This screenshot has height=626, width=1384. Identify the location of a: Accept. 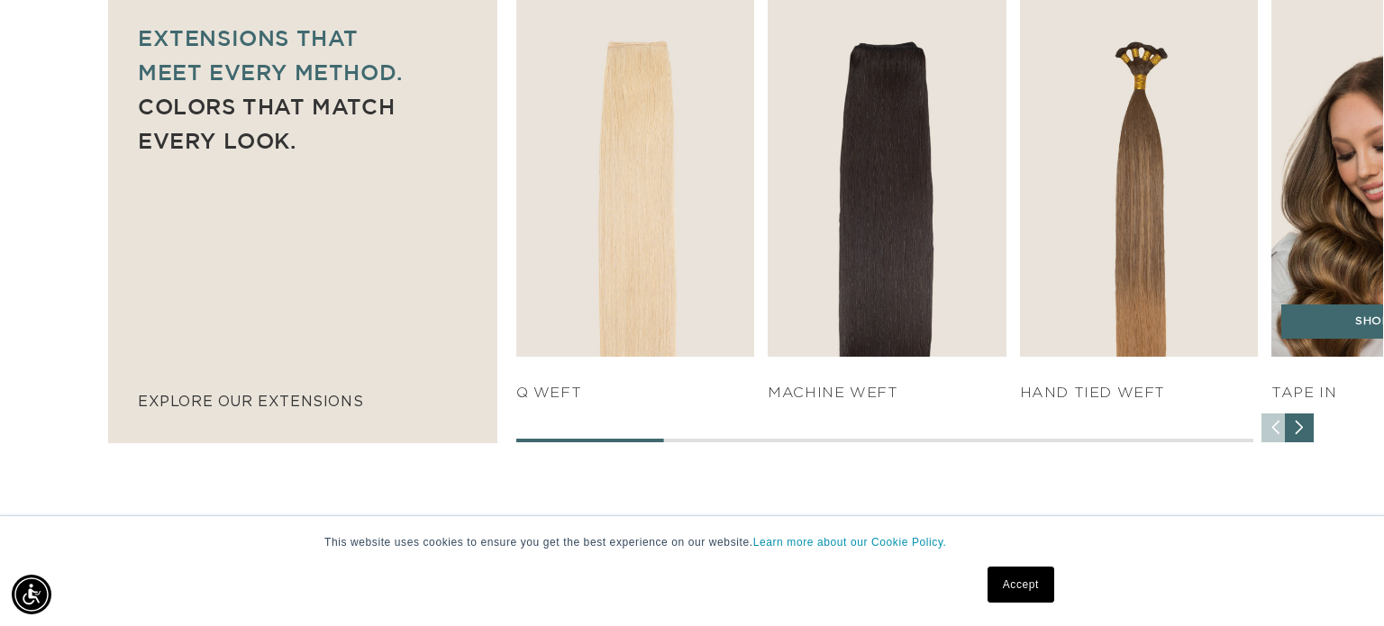
(1021, 585).